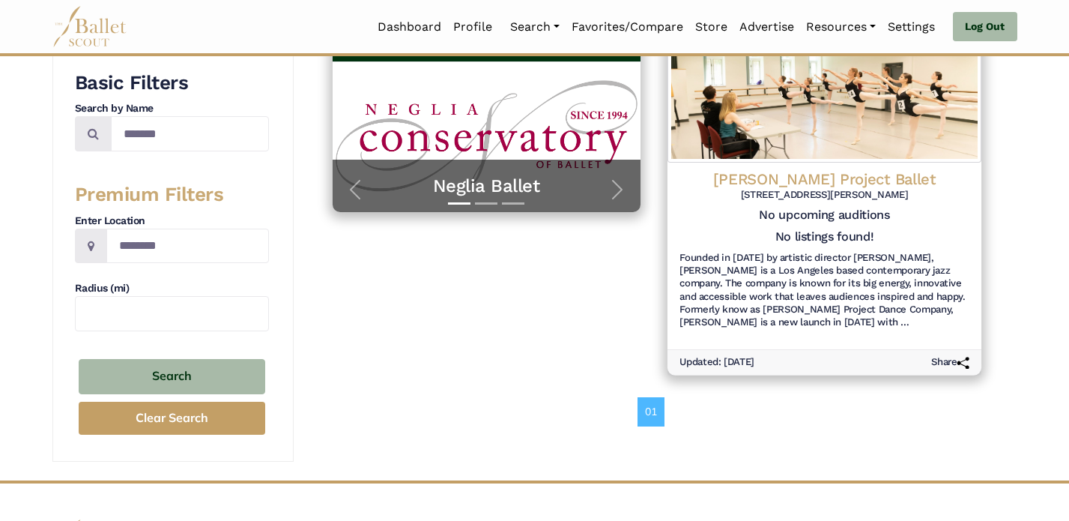 The height and width of the screenshot is (521, 1069). I want to click on nav: Page navigation example, so click(655, 411).